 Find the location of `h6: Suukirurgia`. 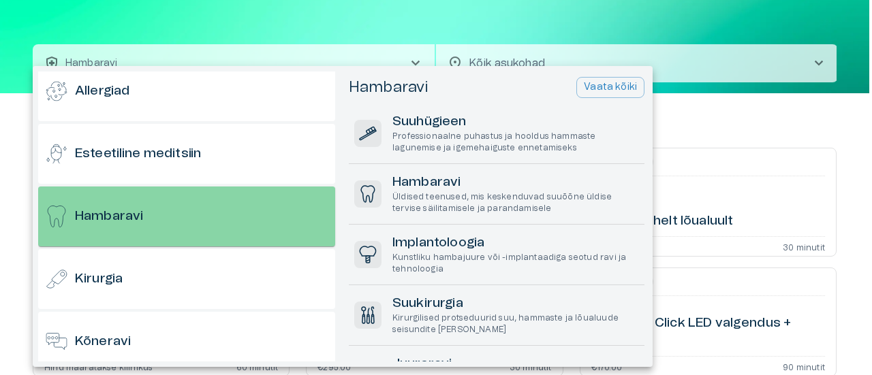

h6: Suukirurgia is located at coordinates (516, 304).